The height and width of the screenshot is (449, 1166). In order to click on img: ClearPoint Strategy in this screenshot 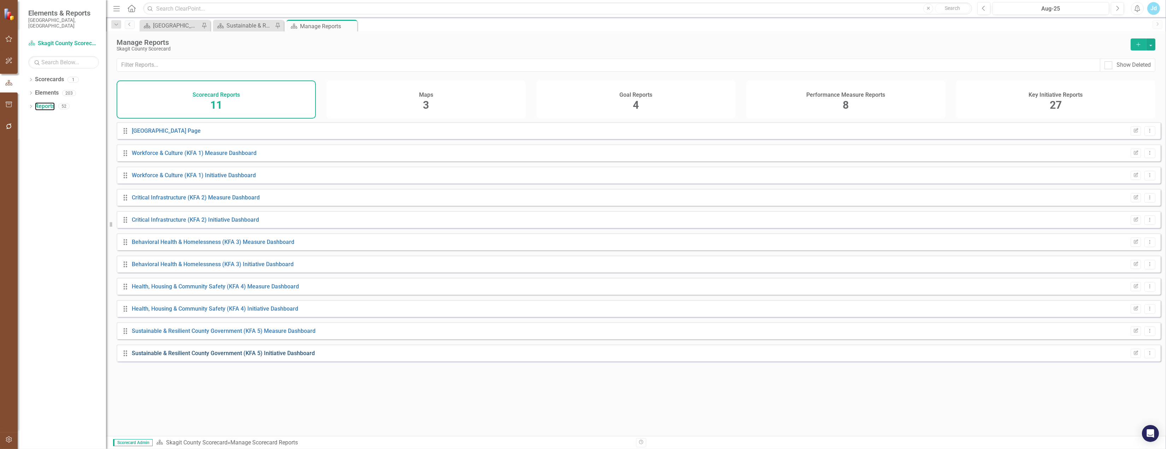, I will do `click(10, 14)`.